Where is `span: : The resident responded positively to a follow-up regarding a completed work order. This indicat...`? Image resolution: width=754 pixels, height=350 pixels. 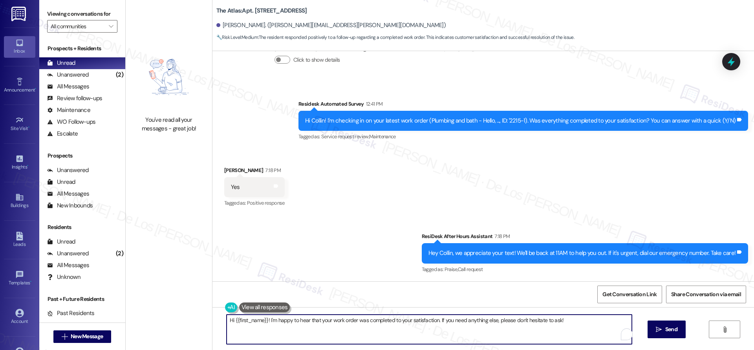 span: : The resident responded positively to a follow-up regarding a completed work order. This indicat... is located at coordinates (395, 37).